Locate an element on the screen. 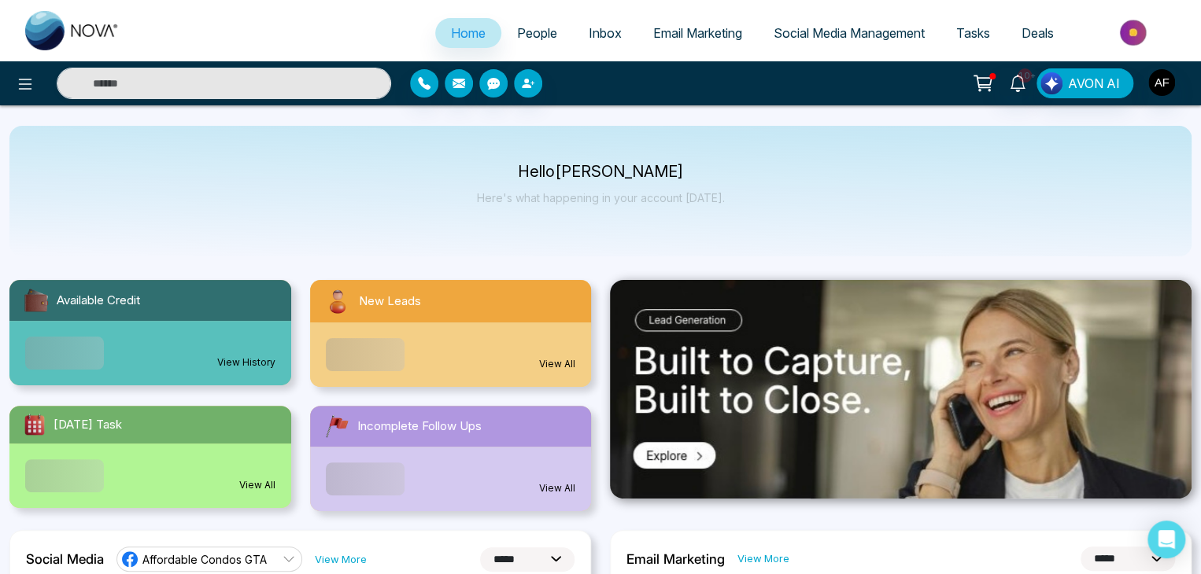  img: todayTask.svg is located at coordinates (35, 425).